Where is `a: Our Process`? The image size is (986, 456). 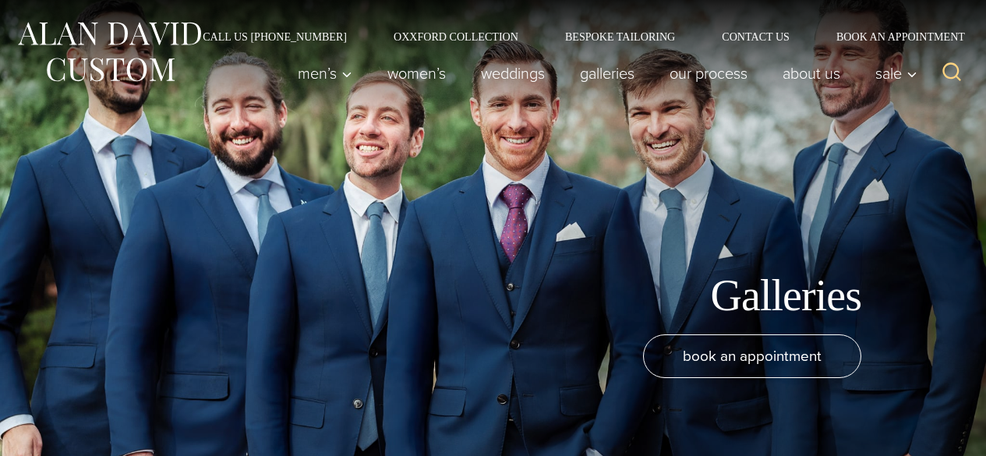
a: Our Process is located at coordinates (708, 73).